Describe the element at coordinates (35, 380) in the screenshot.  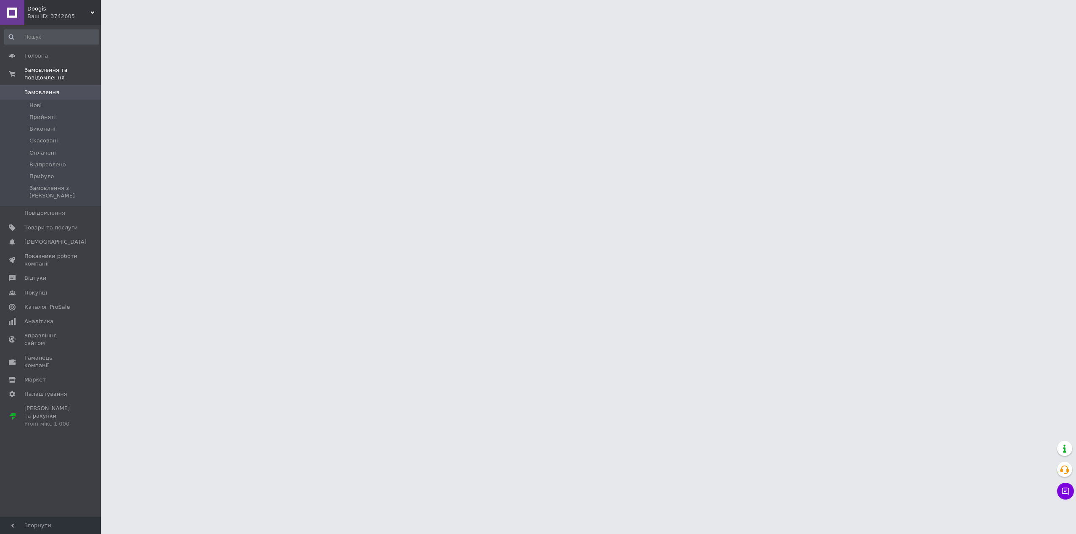
I see `span: Маркет` at that location.